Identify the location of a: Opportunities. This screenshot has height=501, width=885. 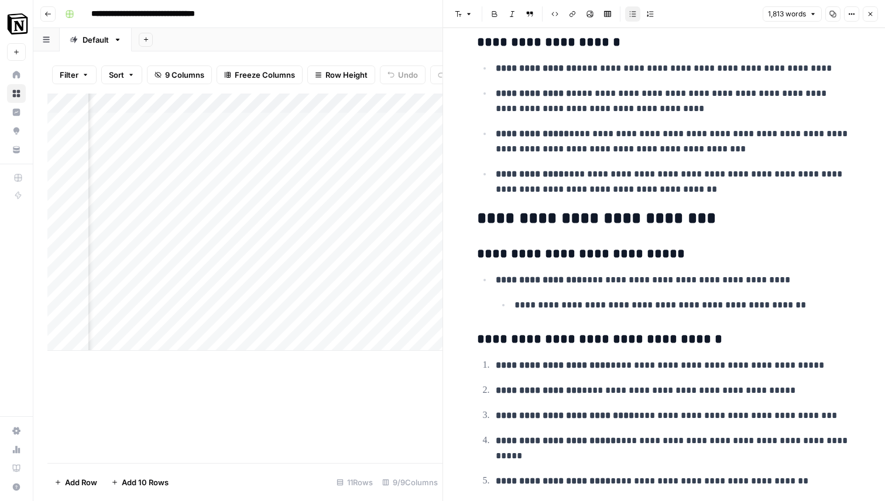
(16, 131).